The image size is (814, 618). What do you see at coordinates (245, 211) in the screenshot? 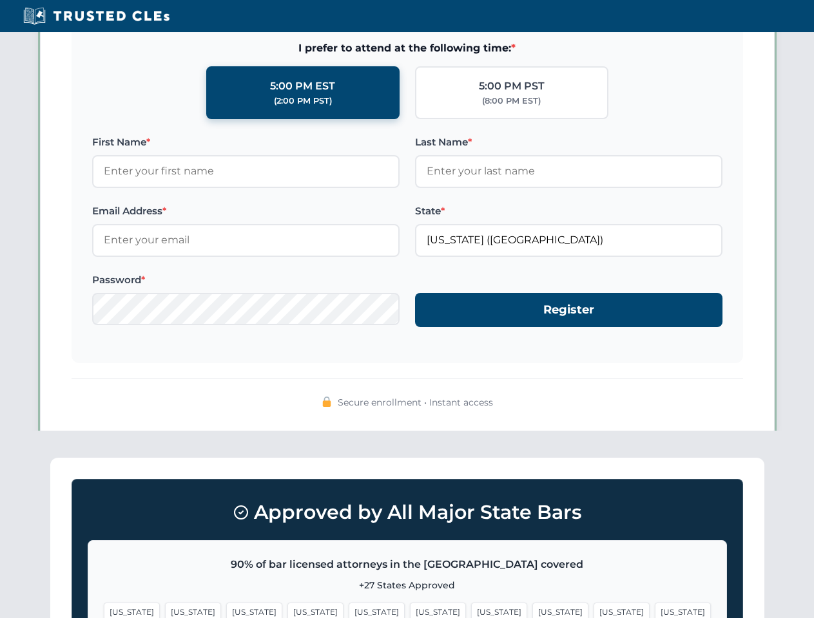
I see `label: Email Address` at bounding box center [245, 211].